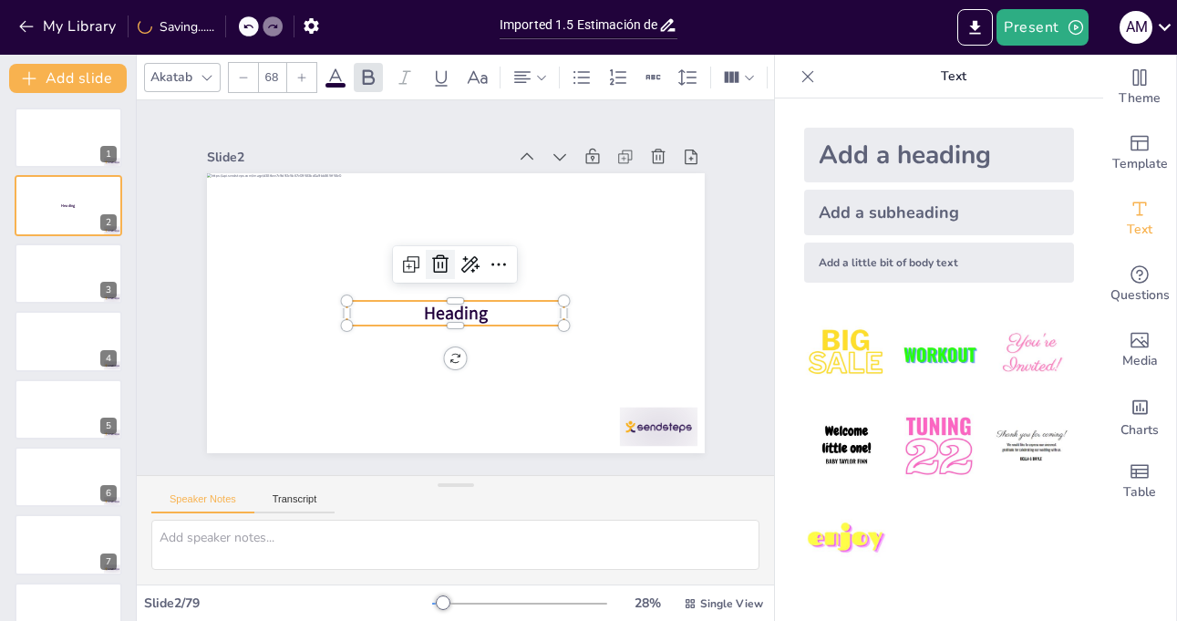 The width and height of the screenshot is (1177, 621). Describe the element at coordinates (938, 354) in the screenshot. I see `img: 2.jpeg` at that location.